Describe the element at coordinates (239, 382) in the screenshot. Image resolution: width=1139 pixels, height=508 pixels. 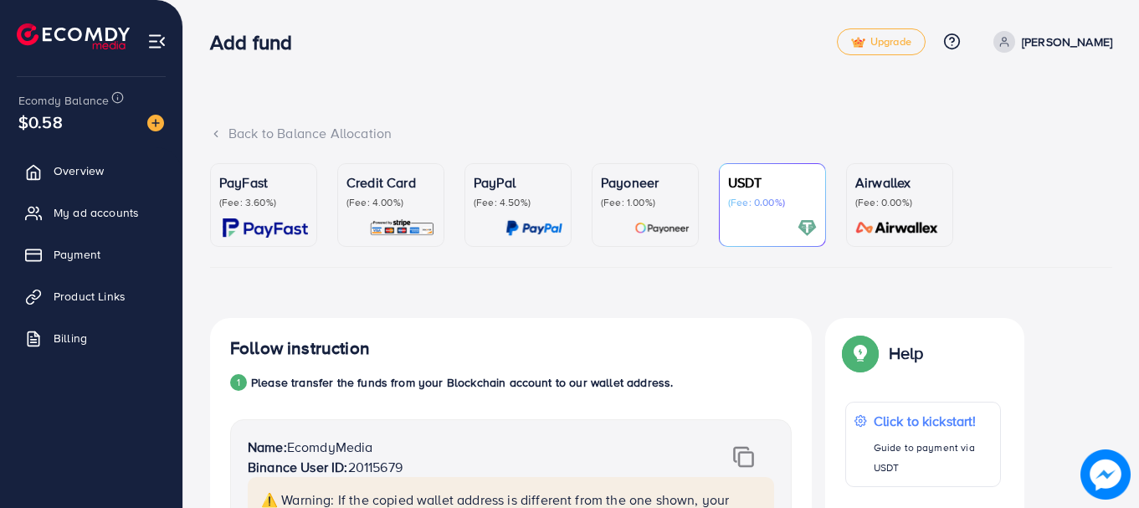
I see `div: 1` at that location.